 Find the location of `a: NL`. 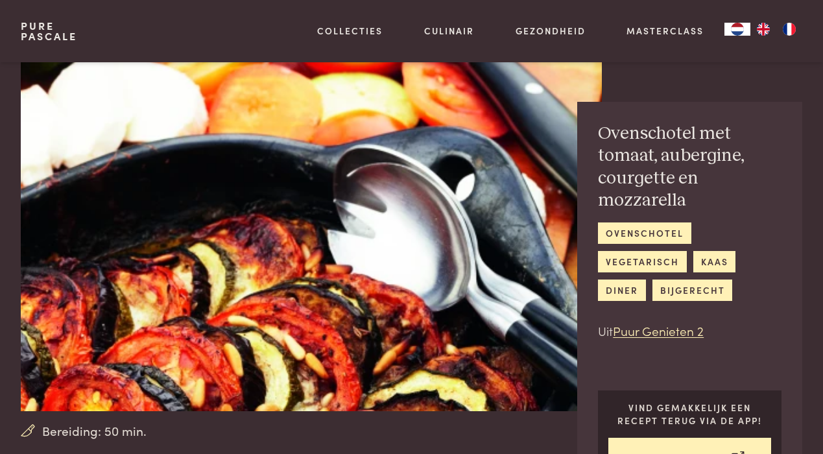

a: NL is located at coordinates (737, 29).